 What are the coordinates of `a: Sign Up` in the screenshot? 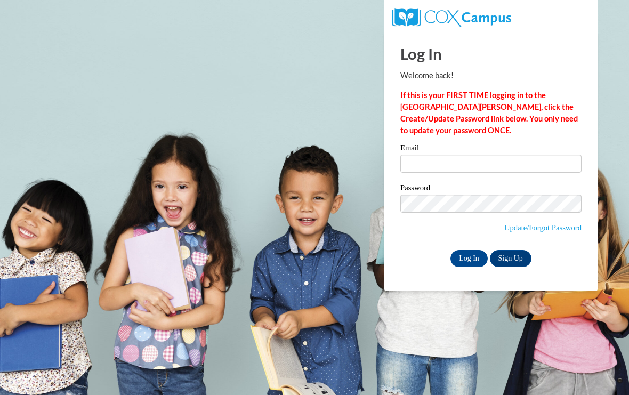 It's located at (511, 259).